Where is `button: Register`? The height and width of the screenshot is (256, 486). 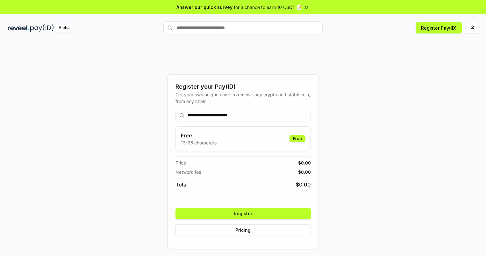 button: Register is located at coordinates (243, 214).